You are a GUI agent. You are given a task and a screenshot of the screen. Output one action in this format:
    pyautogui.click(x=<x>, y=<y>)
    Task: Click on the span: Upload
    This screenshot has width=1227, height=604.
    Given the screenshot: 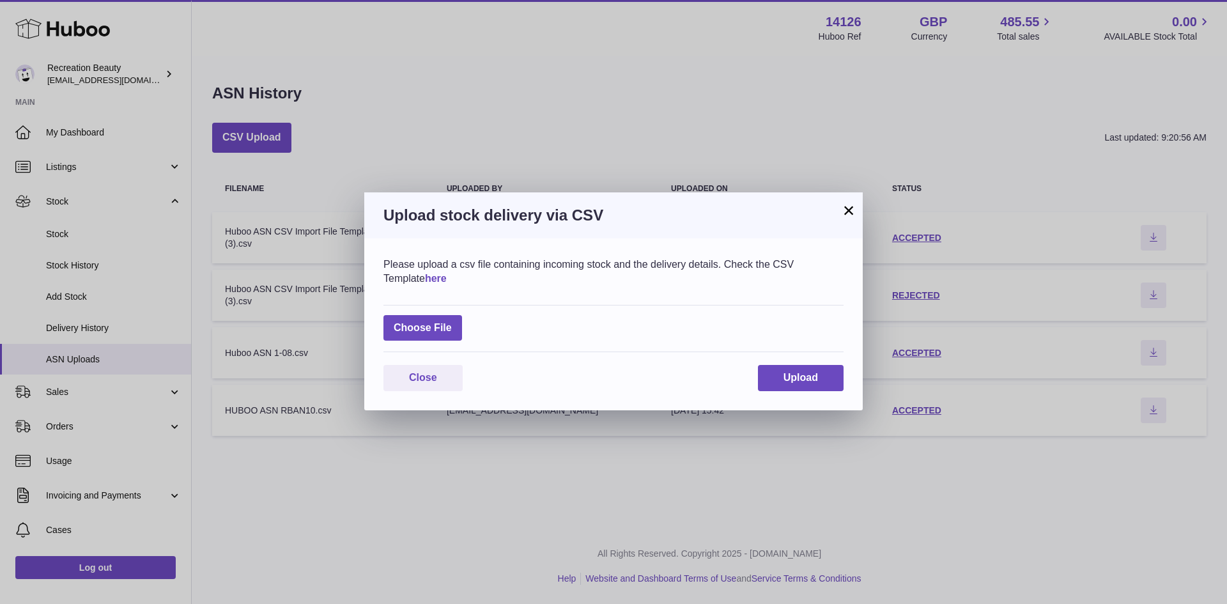 What is the action you would take?
    pyautogui.click(x=801, y=377)
    